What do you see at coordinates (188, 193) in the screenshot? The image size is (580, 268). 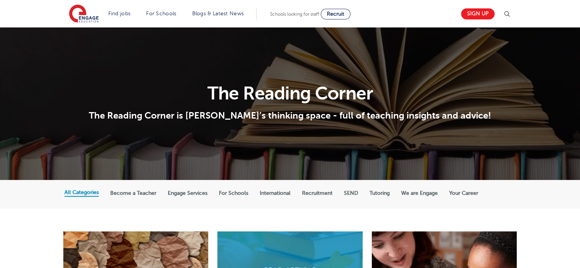 I see `label: Engage Services` at bounding box center [188, 193].